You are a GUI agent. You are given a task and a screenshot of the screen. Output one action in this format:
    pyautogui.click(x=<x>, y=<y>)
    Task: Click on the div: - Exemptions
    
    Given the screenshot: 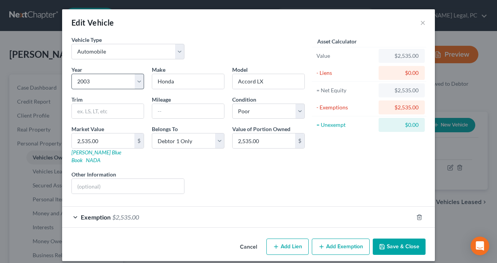 What is the action you would take?
    pyautogui.click(x=346, y=108)
    